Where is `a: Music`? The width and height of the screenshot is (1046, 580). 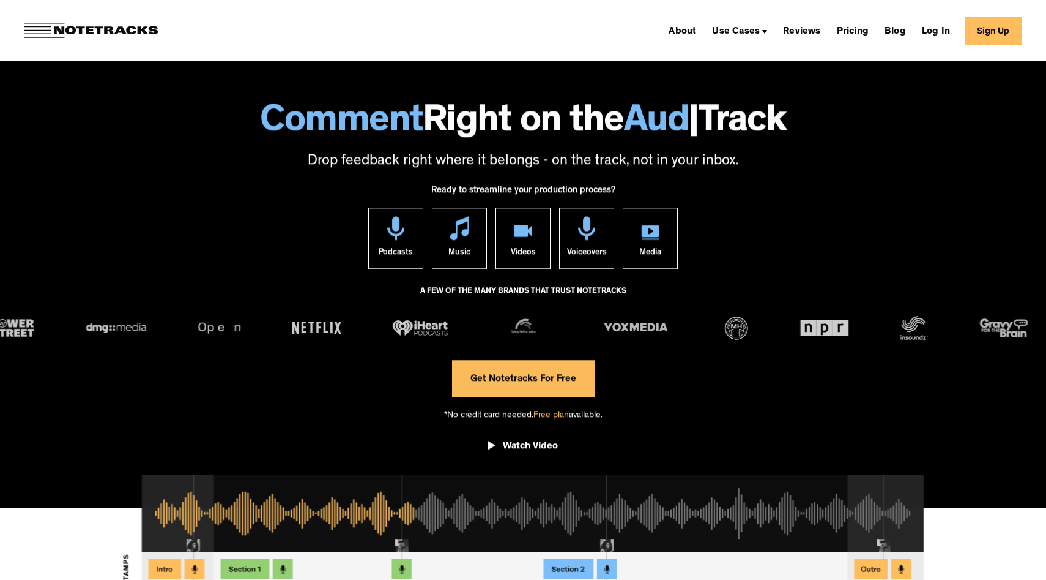
a: Music is located at coordinates (460, 238).